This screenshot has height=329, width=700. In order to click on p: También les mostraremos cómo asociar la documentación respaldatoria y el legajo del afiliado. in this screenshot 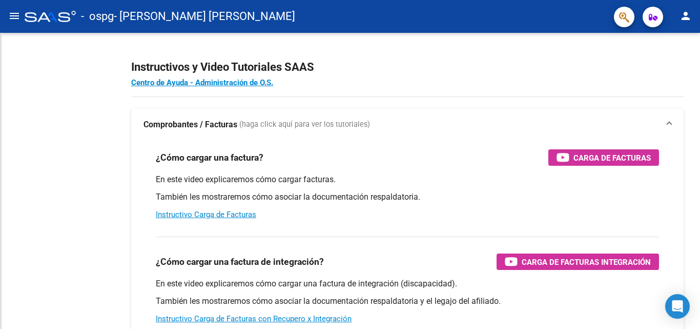, I will do `click(408, 301)`.